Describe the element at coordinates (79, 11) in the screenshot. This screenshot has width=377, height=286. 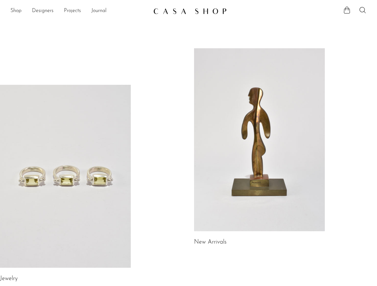
I see `ul: NEW HEADER MENU` at that location.